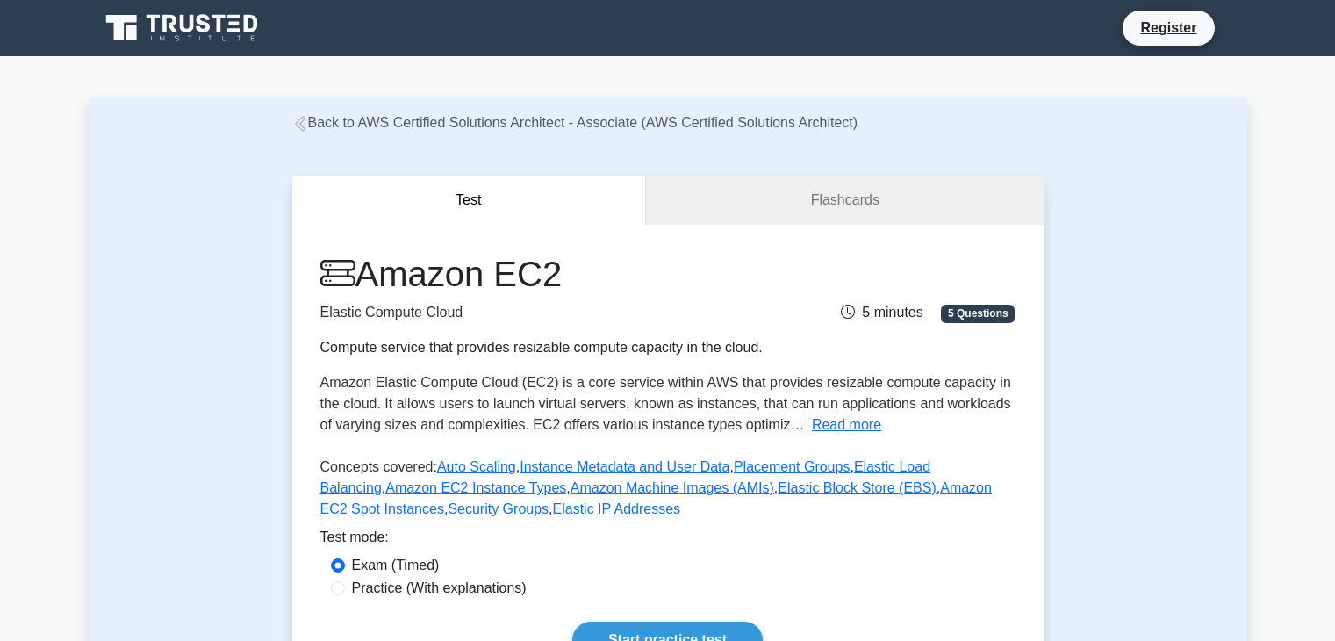  What do you see at coordinates (1168, 27) in the screenshot?
I see `a: Register` at bounding box center [1168, 27].